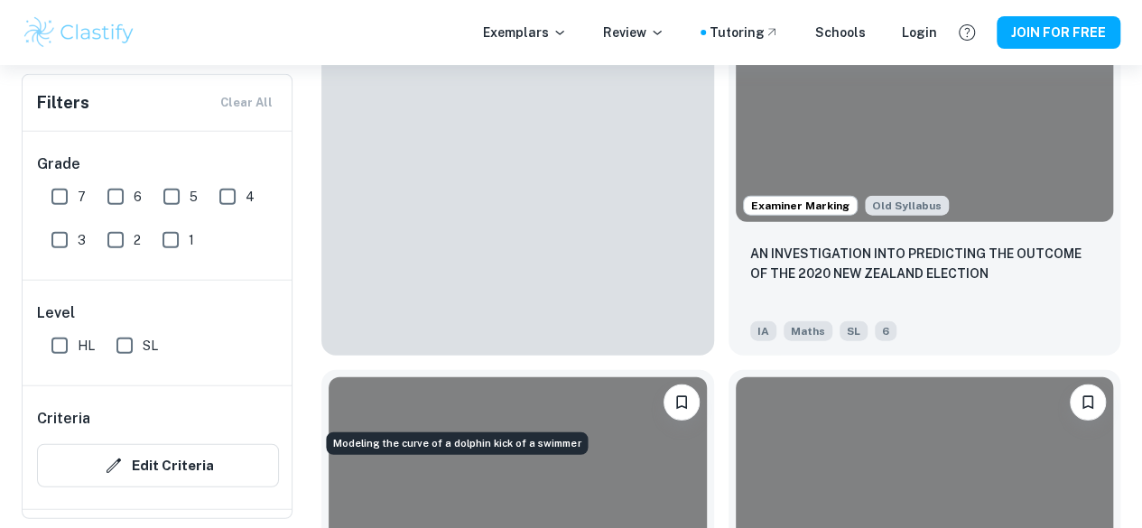  Describe the element at coordinates (1058, 32) in the screenshot. I see `button: JOIN FOR FREE` at that location.